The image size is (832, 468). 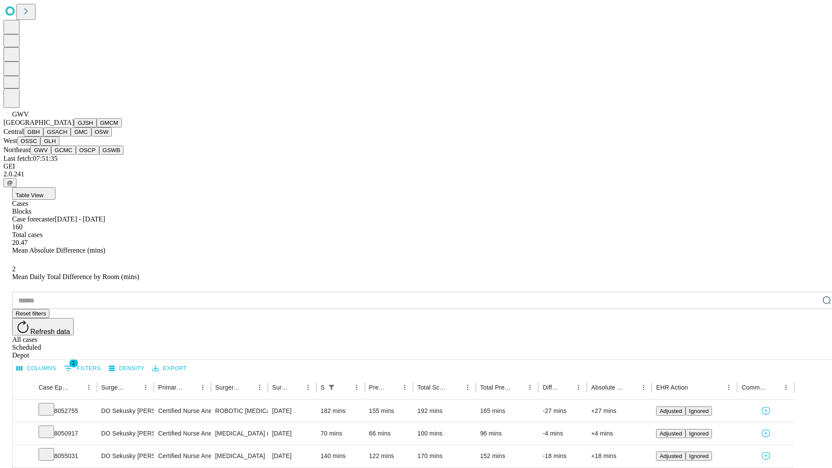 I want to click on button: Show filters, so click(x=82, y=368).